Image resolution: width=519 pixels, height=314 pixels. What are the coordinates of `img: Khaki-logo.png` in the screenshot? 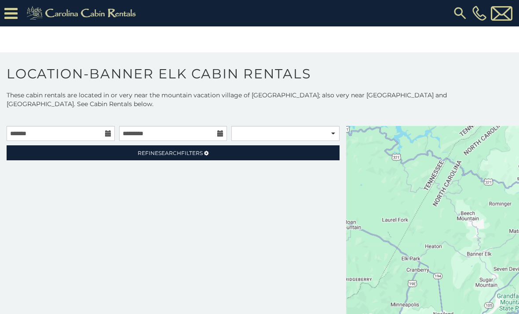 It's located at (83, 13).